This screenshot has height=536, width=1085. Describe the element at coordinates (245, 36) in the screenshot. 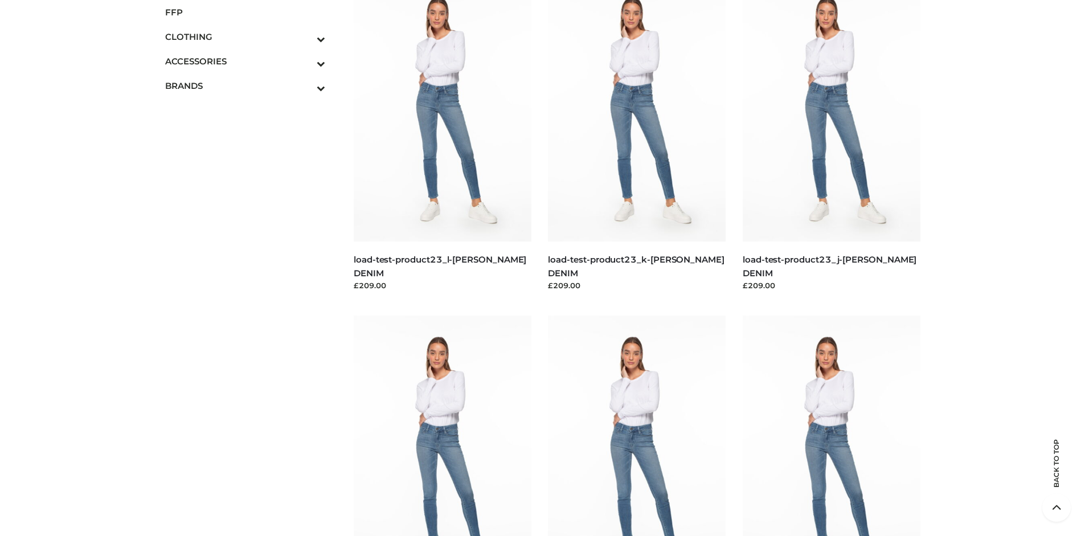

I see `span: CLOTHING` at that location.